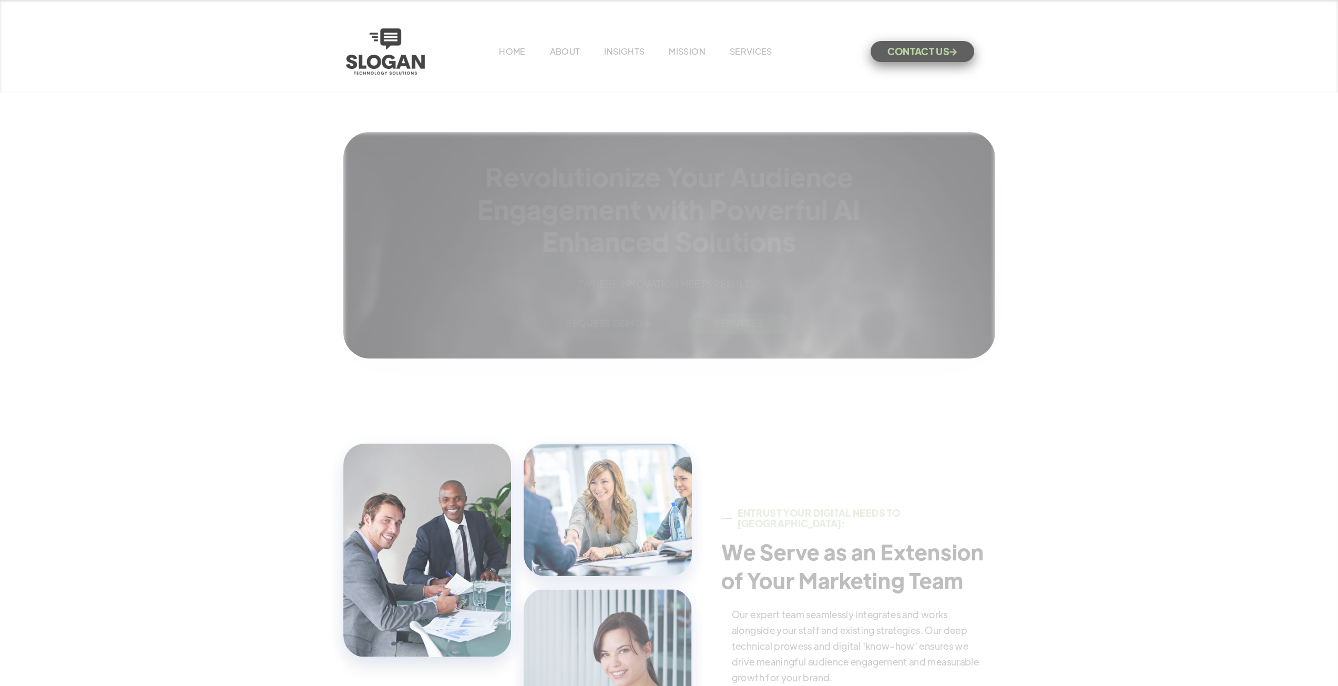 This screenshot has width=1338, height=686. I want to click on p: Our expert team seamlessly integrates and works alongside your staff and existing strategies. Our..., so click(858, 646).